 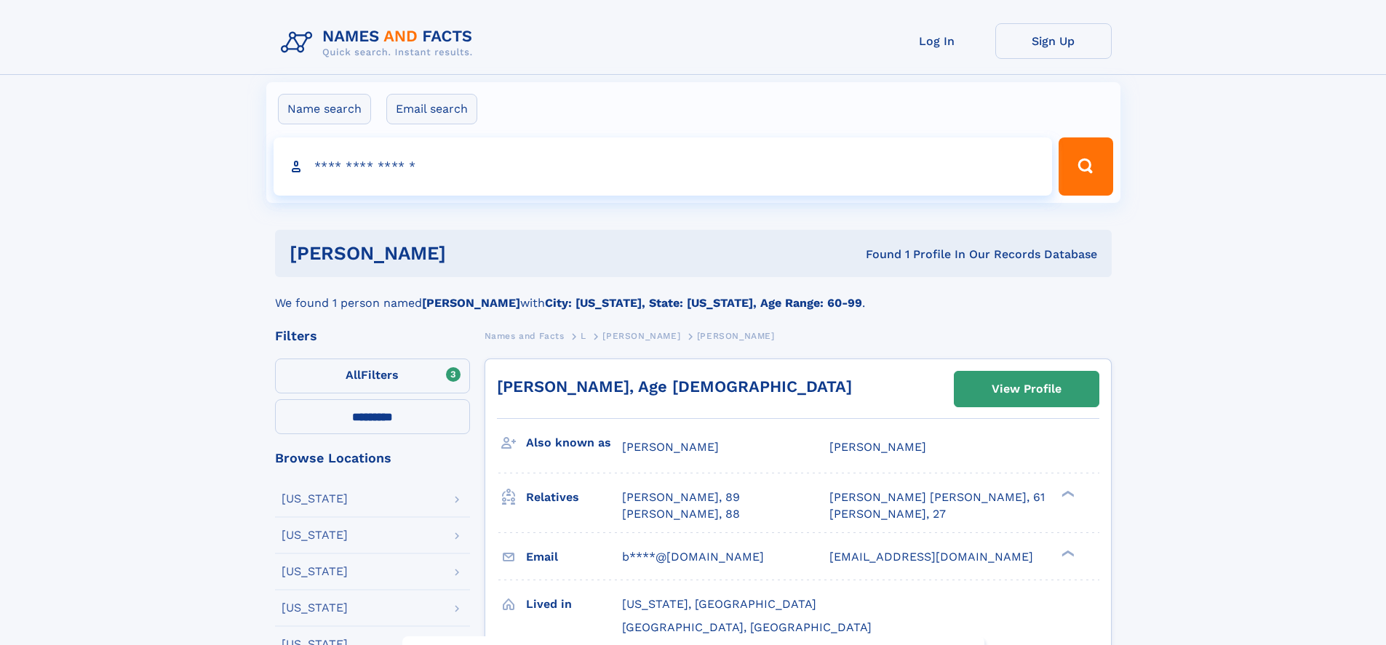 What do you see at coordinates (574, 443) in the screenshot?
I see `h3: Also known as` at bounding box center [574, 443].